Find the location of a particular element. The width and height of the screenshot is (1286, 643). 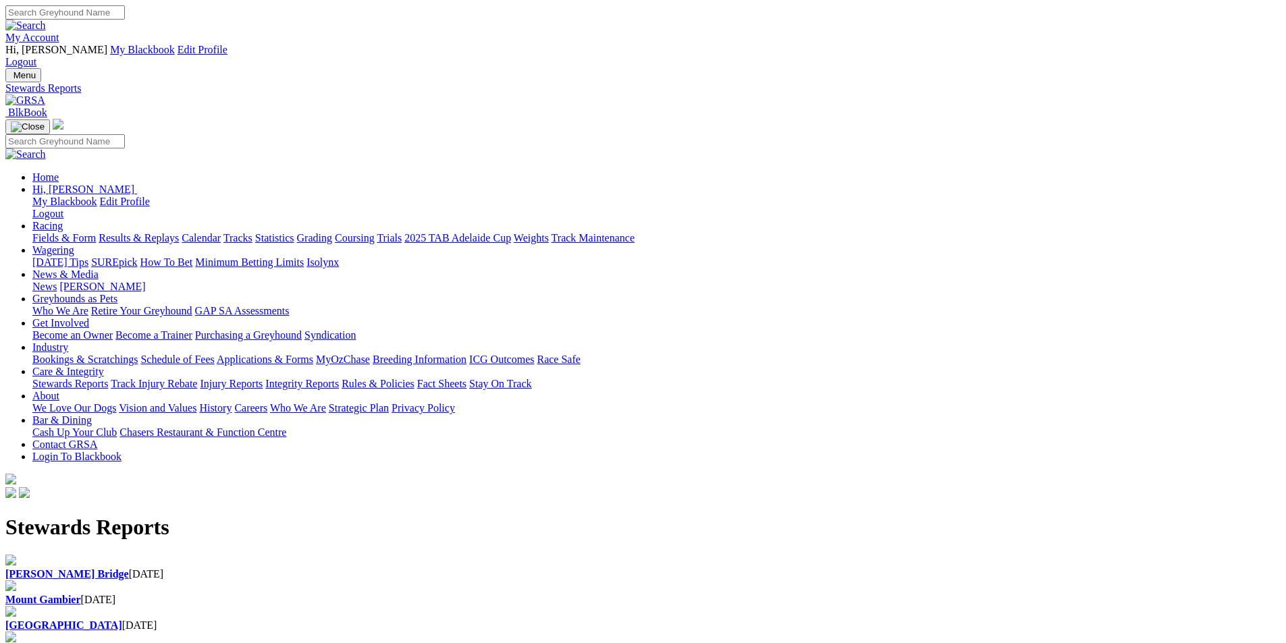

div: Stewards Reports is located at coordinates (643, 88).